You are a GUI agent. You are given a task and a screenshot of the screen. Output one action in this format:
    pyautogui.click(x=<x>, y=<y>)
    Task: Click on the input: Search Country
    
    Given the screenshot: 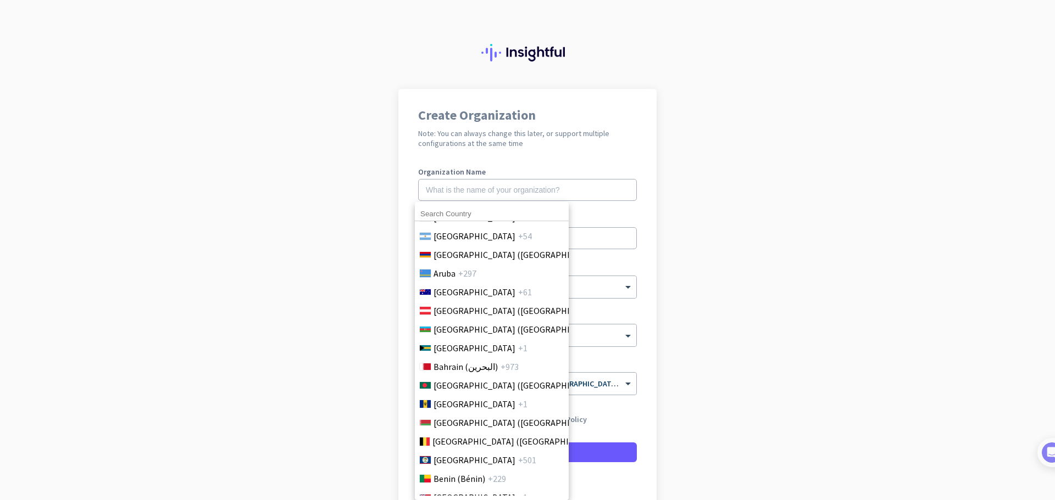 What is the action you would take?
    pyautogui.click(x=492, y=214)
    